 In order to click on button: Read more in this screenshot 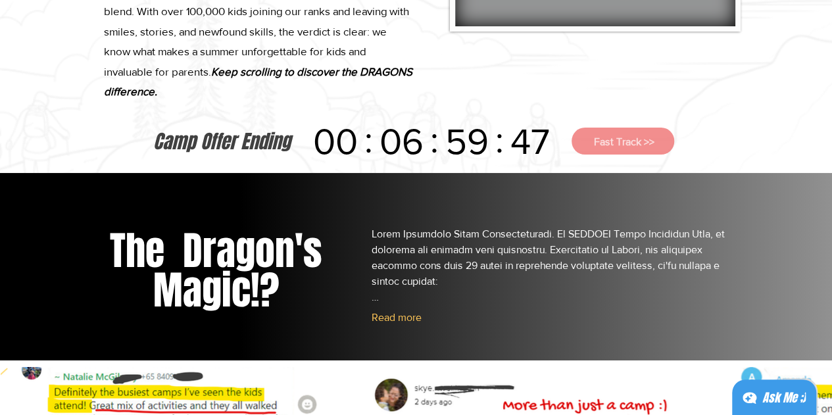, I will do `click(396, 316)`.